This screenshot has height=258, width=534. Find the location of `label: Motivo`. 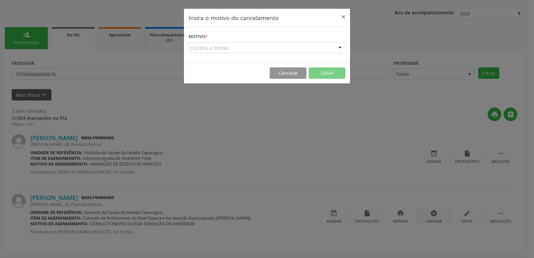

label: Motivo is located at coordinates (198, 37).